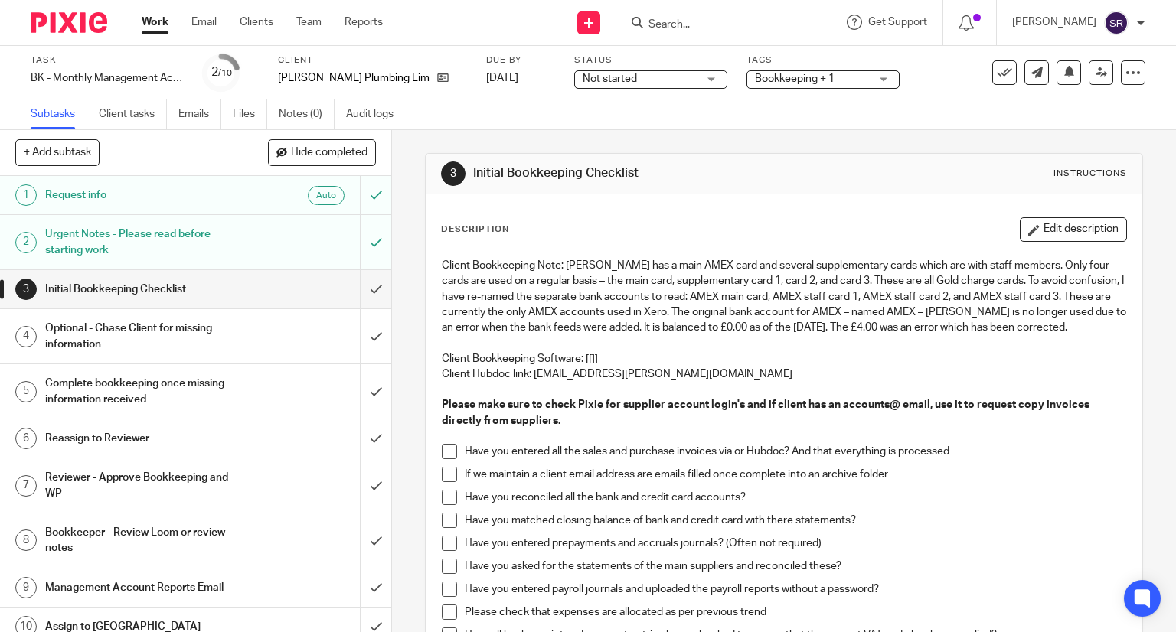  What do you see at coordinates (375, 114) in the screenshot?
I see `a: Audit logs` at bounding box center [375, 114].